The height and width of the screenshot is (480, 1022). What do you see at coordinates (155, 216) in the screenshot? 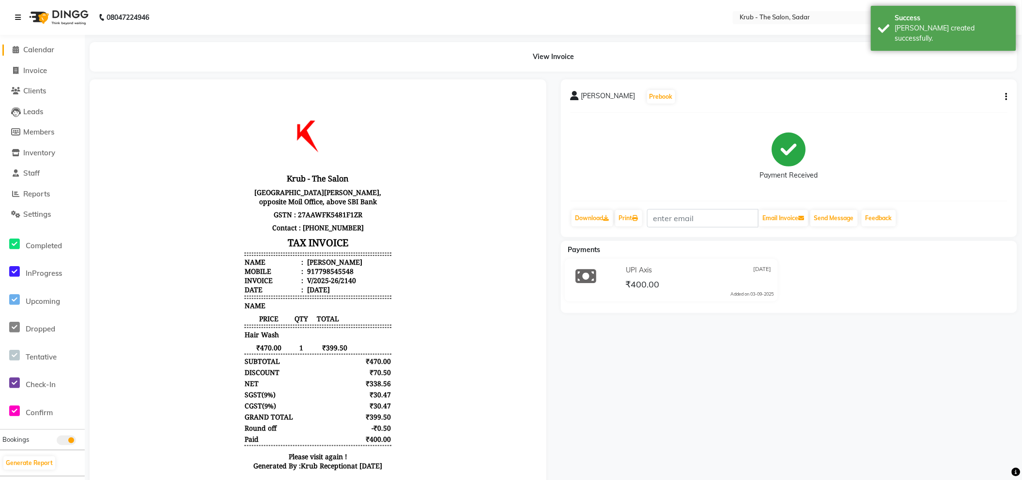
I see `span: NAME` at bounding box center [155, 216].